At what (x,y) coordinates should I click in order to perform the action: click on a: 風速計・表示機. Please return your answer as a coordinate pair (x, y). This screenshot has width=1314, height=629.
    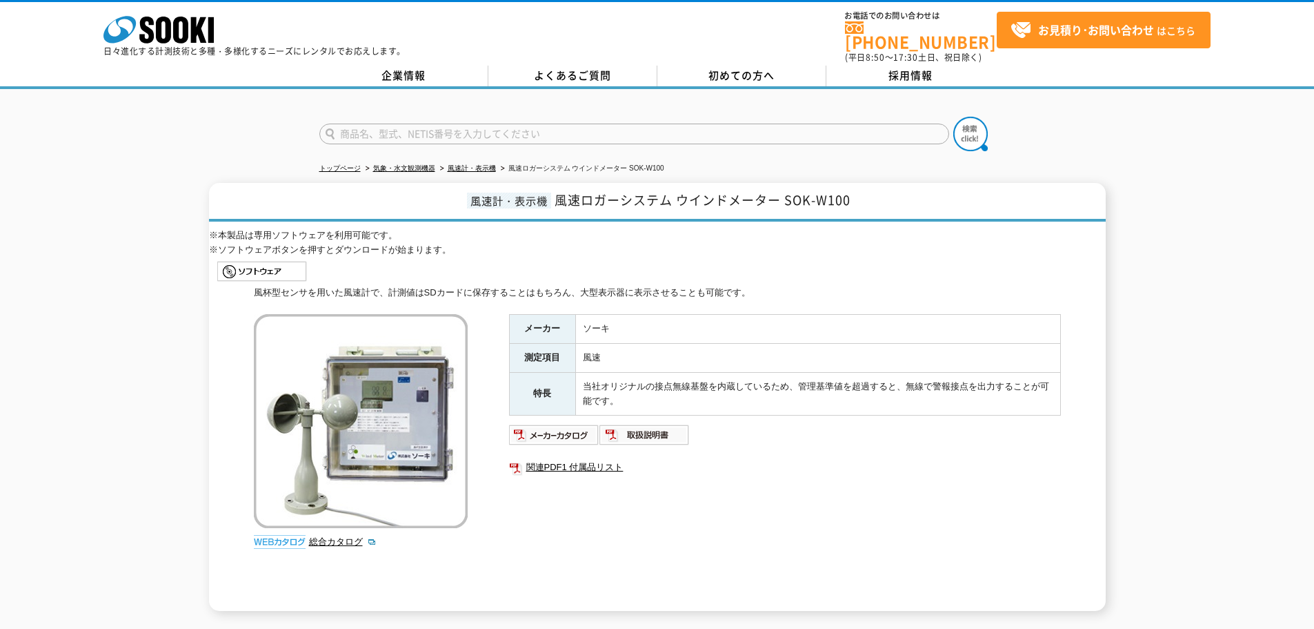
    Looking at the image, I should click on (472, 168).